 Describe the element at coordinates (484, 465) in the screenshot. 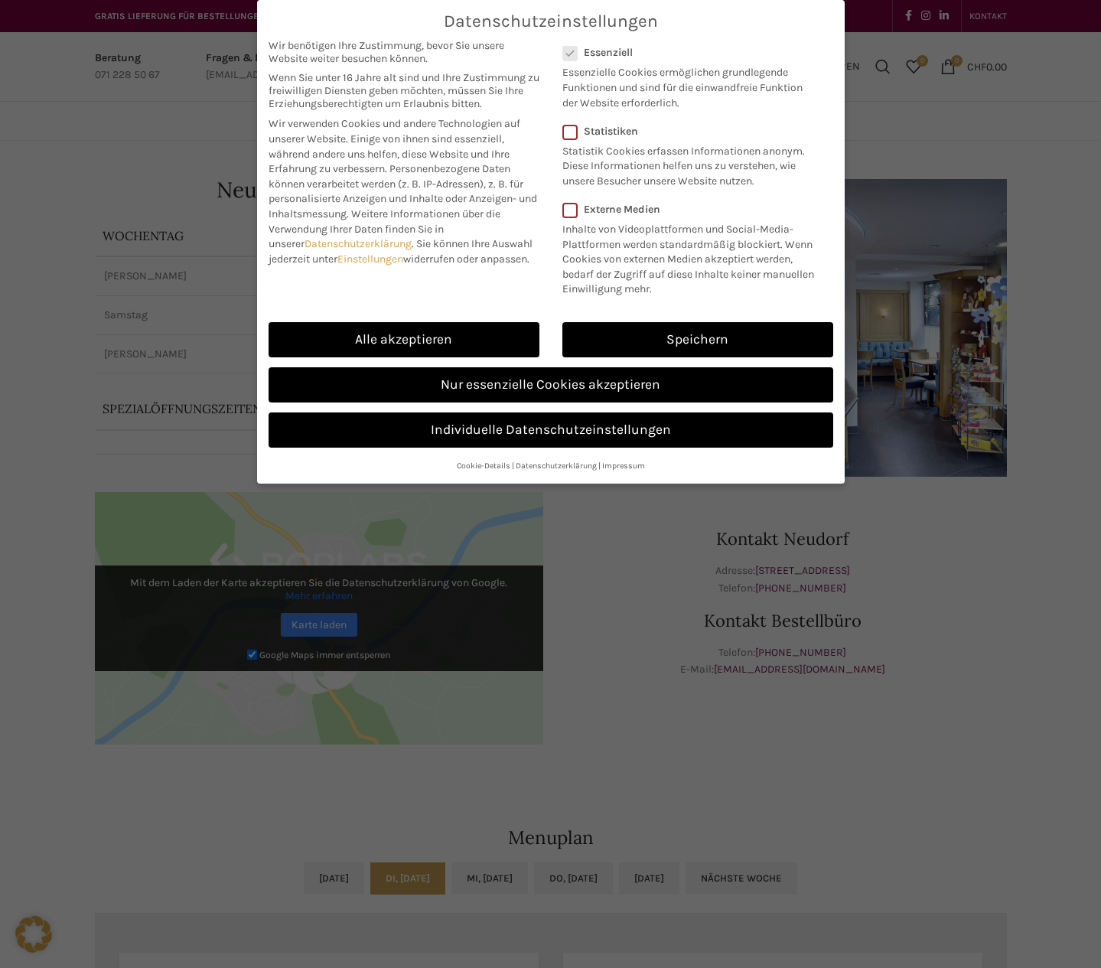

I see `a: Cookie-Details` at that location.